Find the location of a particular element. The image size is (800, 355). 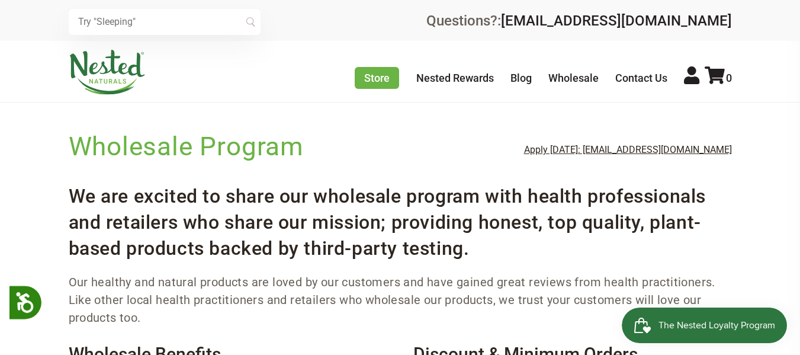

input: Try "Sleeping" is located at coordinates (165, 22).